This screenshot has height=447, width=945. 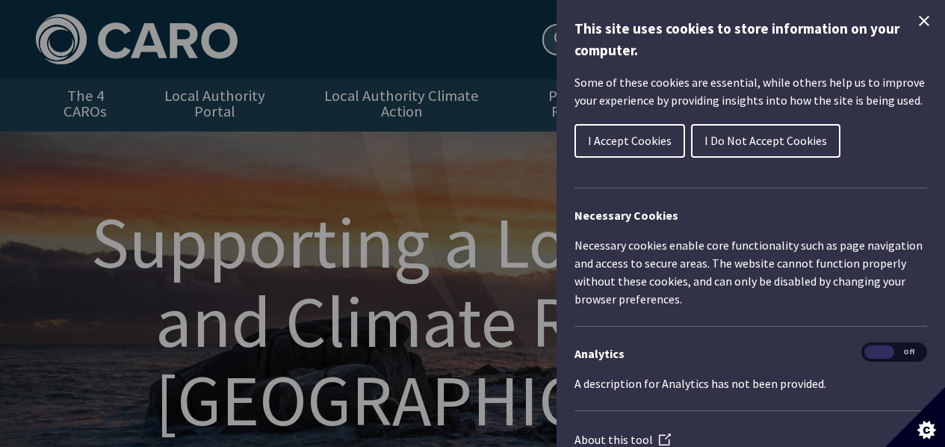 I want to click on a: About this tool, so click(x=622, y=439).